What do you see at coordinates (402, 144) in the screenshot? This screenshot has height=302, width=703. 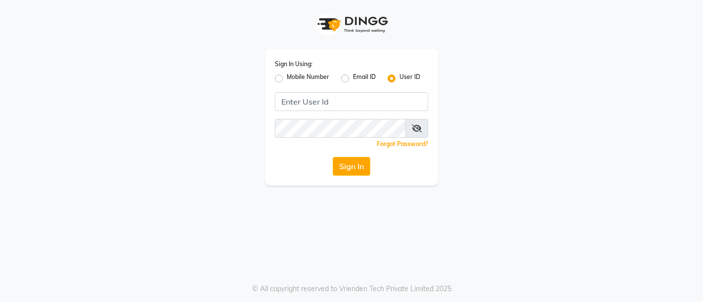 I see `a: Forgot Password?` at bounding box center [402, 144].